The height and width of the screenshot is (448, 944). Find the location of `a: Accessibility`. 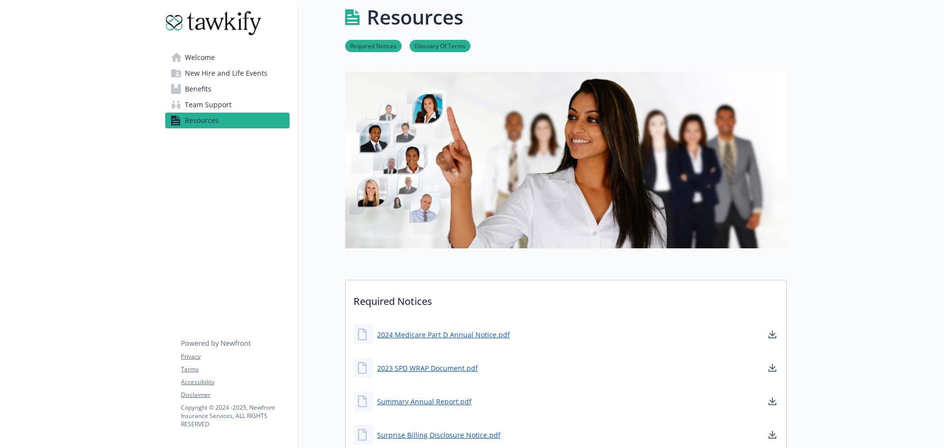

a: Accessibility is located at coordinates (235, 382).